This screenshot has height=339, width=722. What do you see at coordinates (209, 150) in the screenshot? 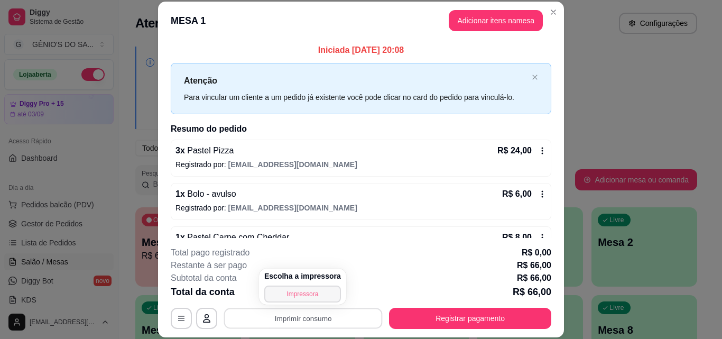
I see `span: Pastel Pizza` at bounding box center [209, 150].